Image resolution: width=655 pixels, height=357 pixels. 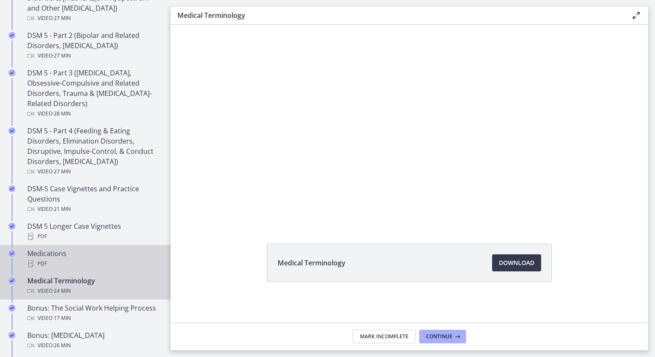 What do you see at coordinates (516, 263) in the screenshot?
I see `a: Download` at bounding box center [516, 263].